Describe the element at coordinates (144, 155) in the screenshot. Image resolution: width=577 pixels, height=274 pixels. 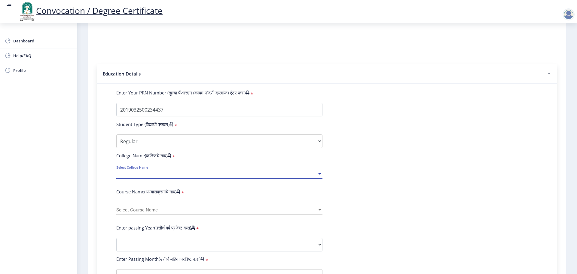
I see `label: College Name(कॉलेजचे नाव)` at that location.